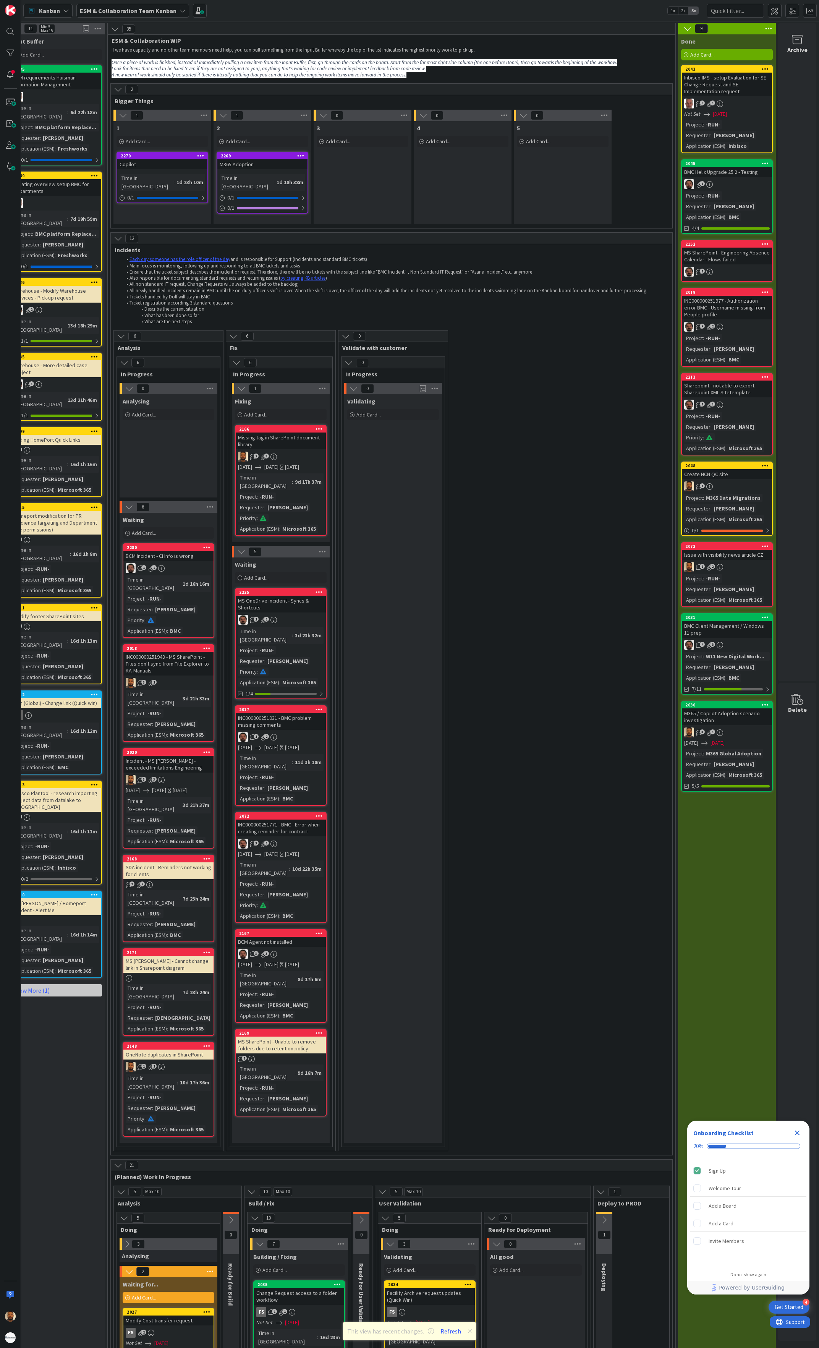  Describe the element at coordinates (82, 326) in the screenshot. I see `div: 13d 18h 29m` at that location.